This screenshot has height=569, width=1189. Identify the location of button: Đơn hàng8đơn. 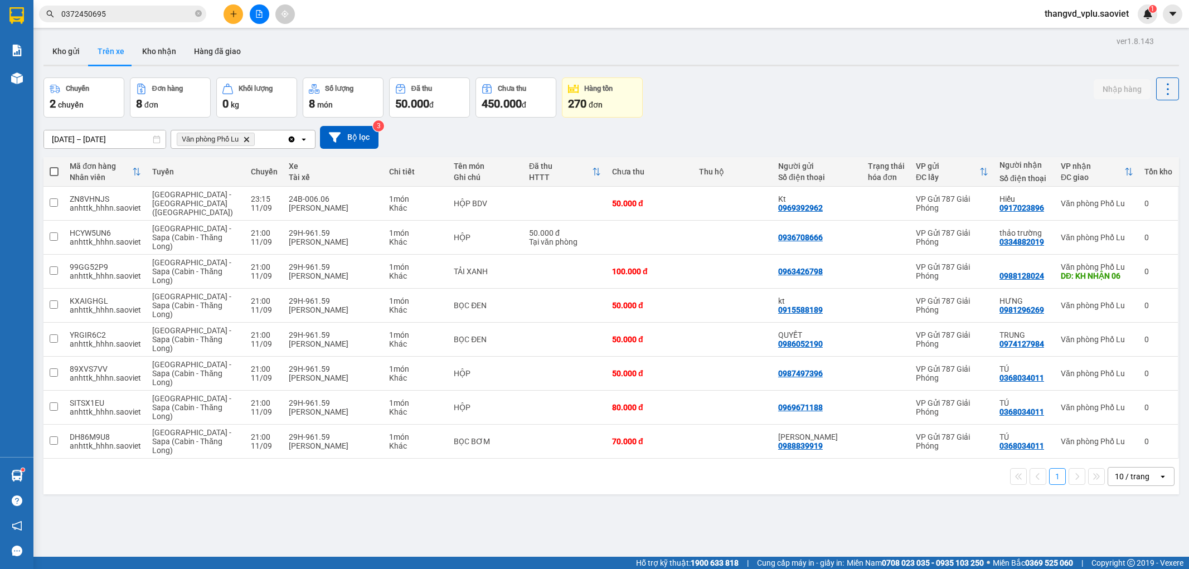
(170, 98).